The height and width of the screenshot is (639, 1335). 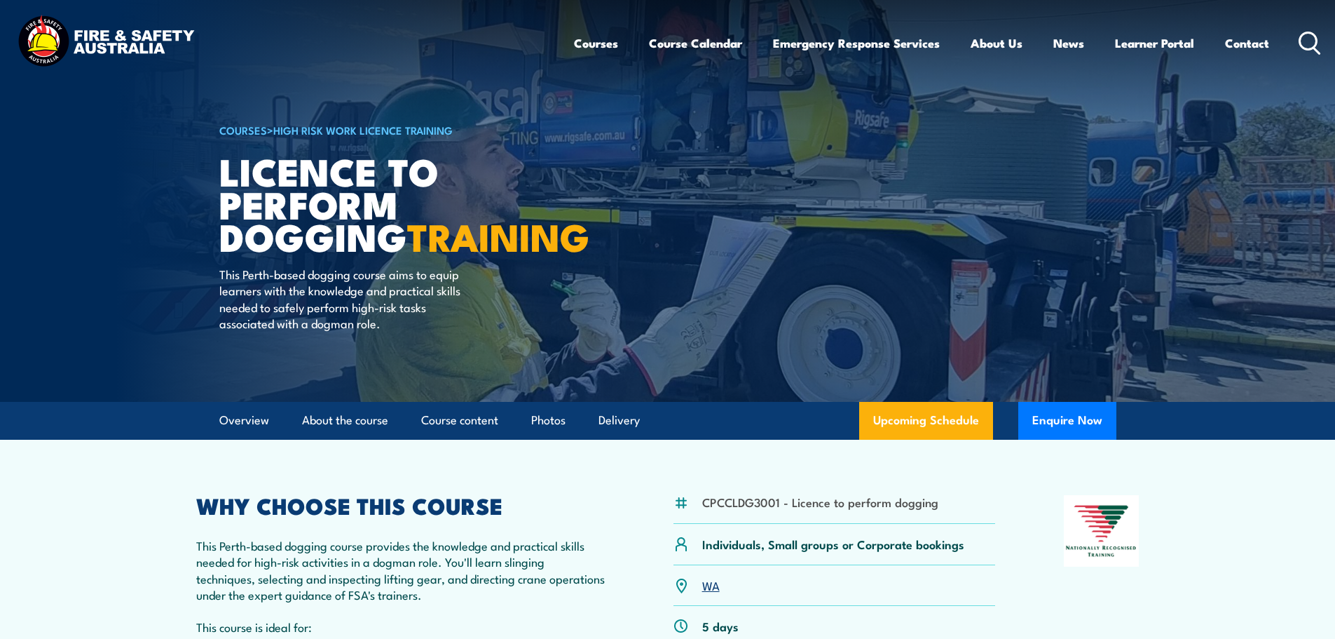 What do you see at coordinates (347, 299) in the screenshot?
I see `p: This Perth-based dogging course aims to equip learners with the knowledge and practical skills ne...` at bounding box center [347, 299].